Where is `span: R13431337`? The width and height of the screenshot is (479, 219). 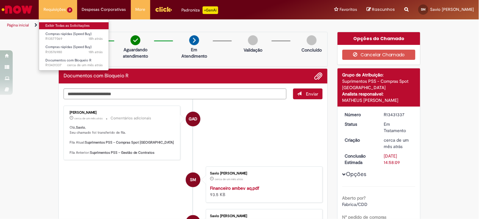
span: R13431337 is located at coordinates (74, 65).